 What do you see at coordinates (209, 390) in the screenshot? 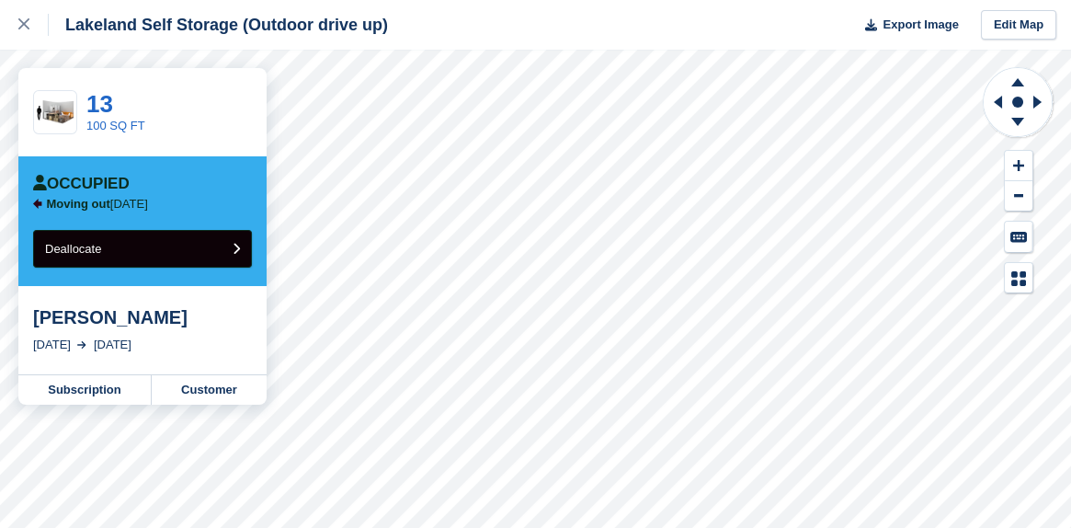
I see `a: Customer` at bounding box center [209, 390].